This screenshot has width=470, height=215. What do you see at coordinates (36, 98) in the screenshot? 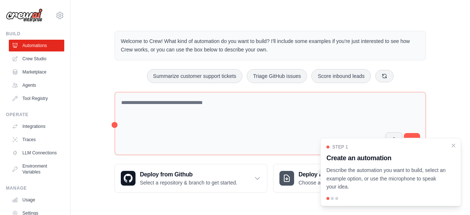
I see `a: Tool Registry` at bounding box center [36, 98].